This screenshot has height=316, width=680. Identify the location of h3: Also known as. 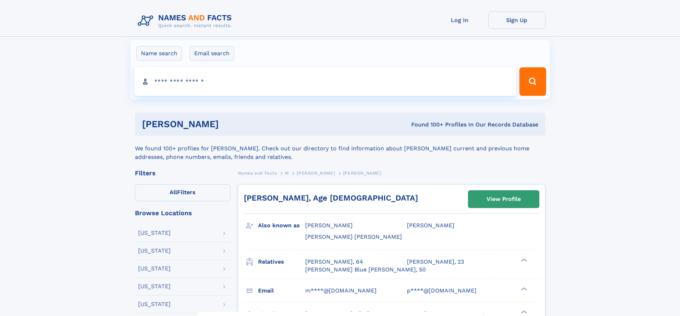
(281, 226).